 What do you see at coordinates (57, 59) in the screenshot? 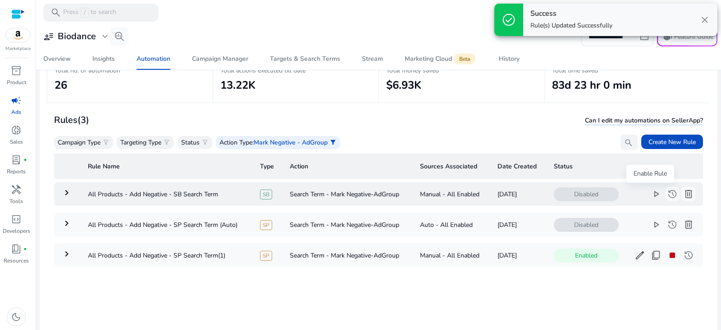
I see `div: Overview` at bounding box center [57, 59].